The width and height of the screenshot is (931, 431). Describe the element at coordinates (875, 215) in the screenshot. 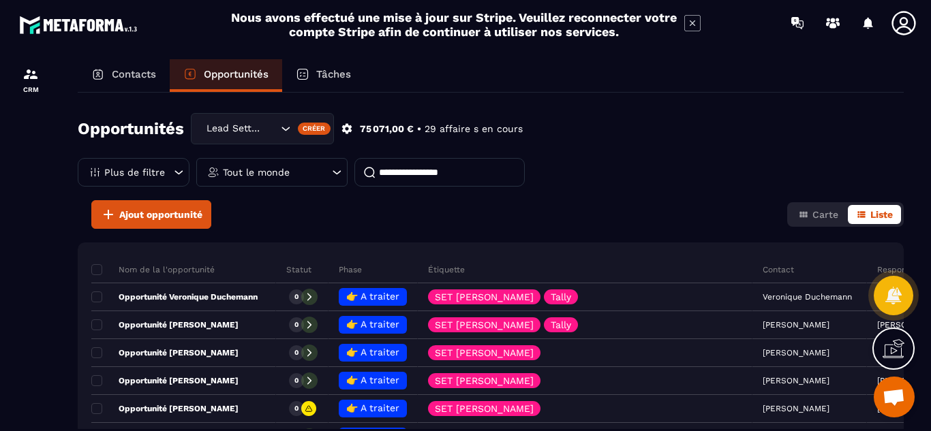

I see `button: Liste` at that location.